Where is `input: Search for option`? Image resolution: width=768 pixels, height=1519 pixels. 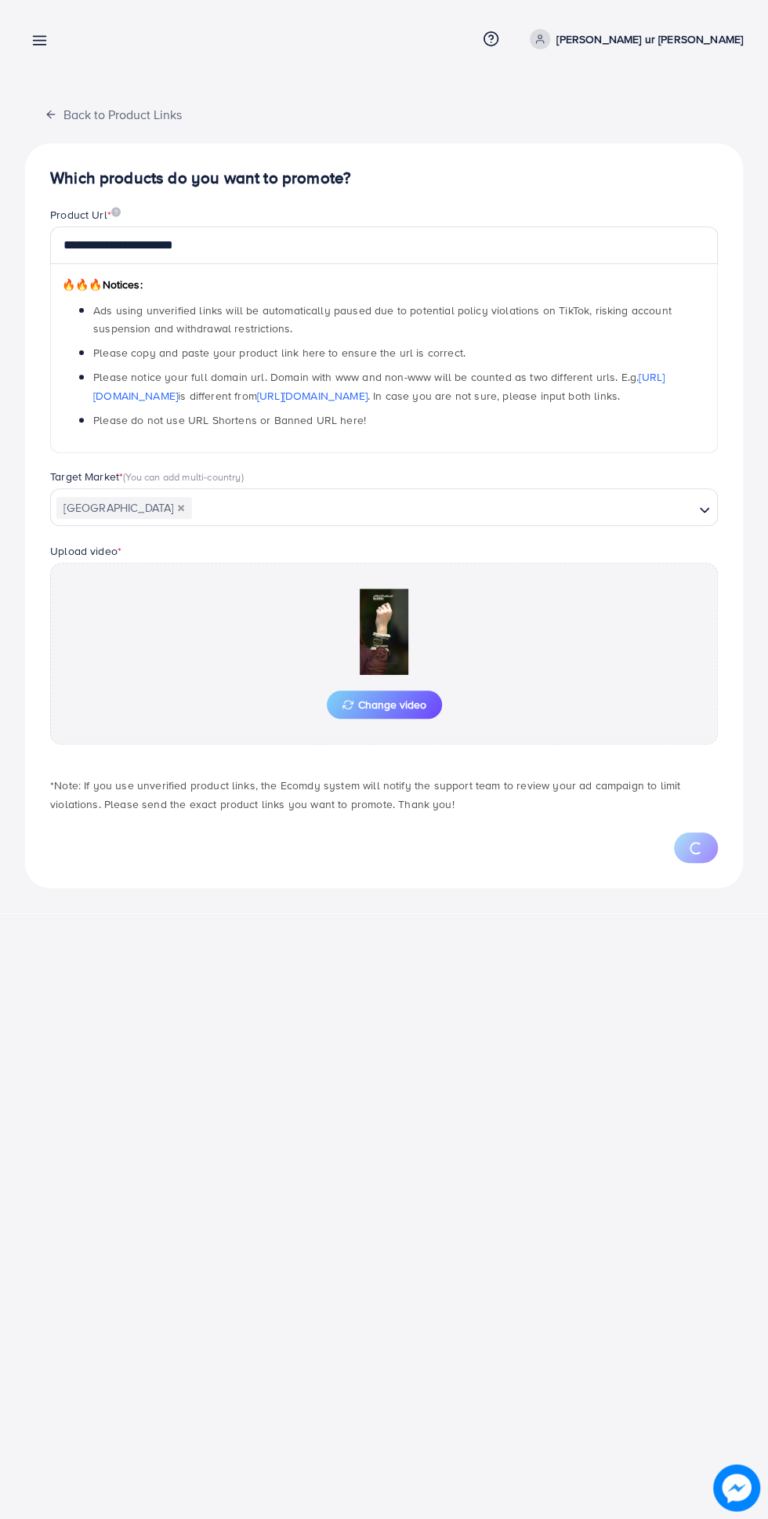
input: Search for option is located at coordinates (443, 508).